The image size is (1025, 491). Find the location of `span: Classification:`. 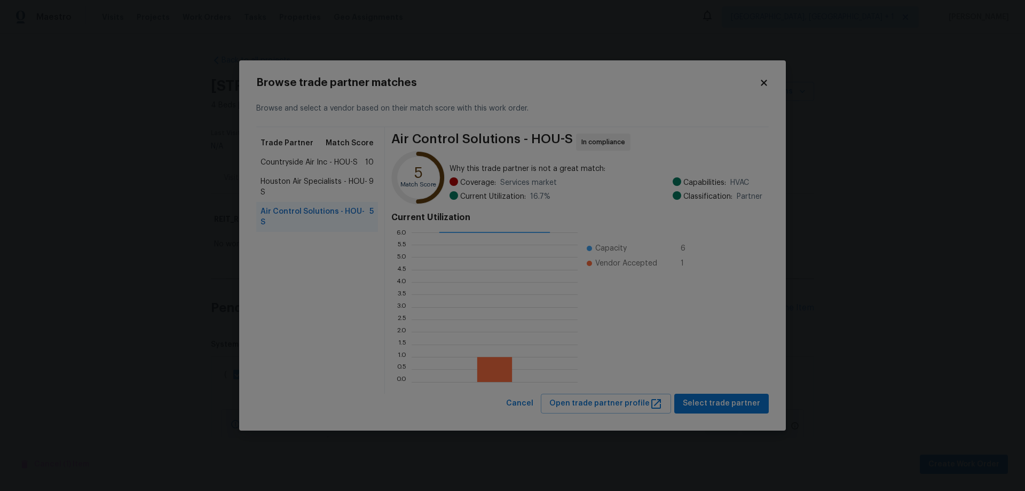

span: Classification: is located at coordinates (708, 196).